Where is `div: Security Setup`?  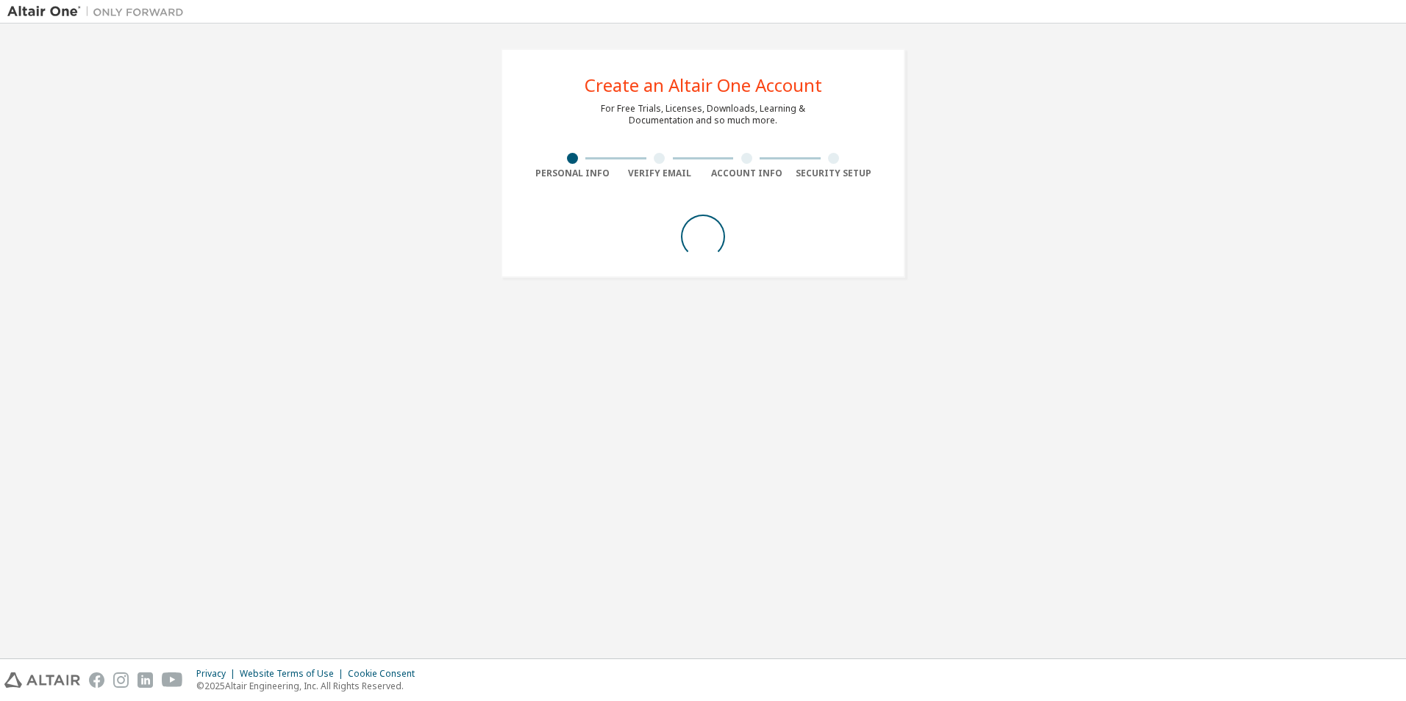 div: Security Setup is located at coordinates (834, 174).